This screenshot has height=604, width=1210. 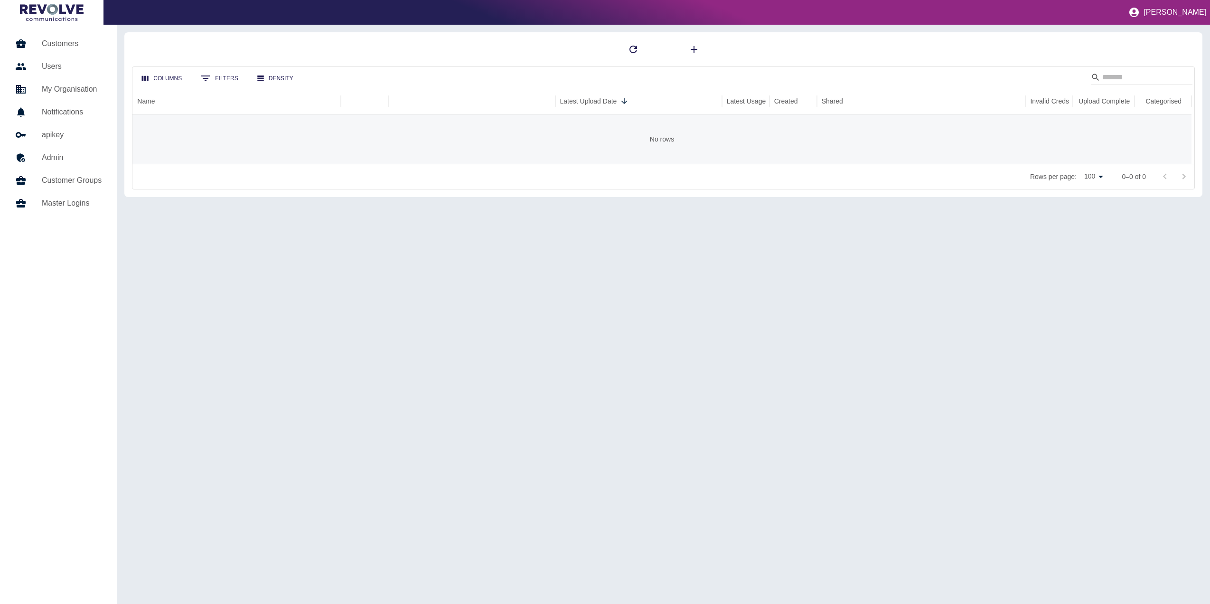 What do you see at coordinates (832, 101) in the screenshot?
I see `div: Shared` at bounding box center [832, 101].